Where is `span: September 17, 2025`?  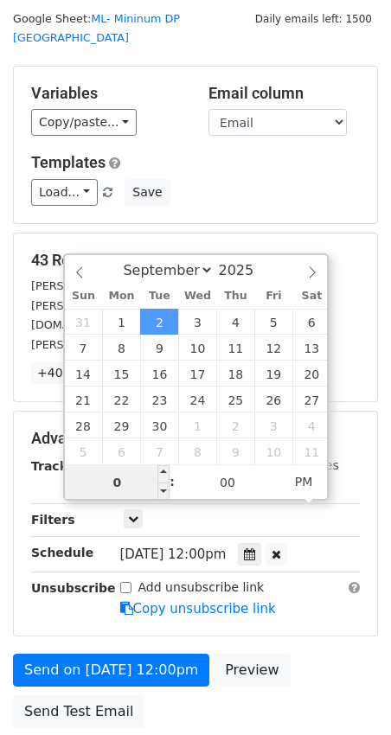 span: September 17, 2025 is located at coordinates (197, 373).